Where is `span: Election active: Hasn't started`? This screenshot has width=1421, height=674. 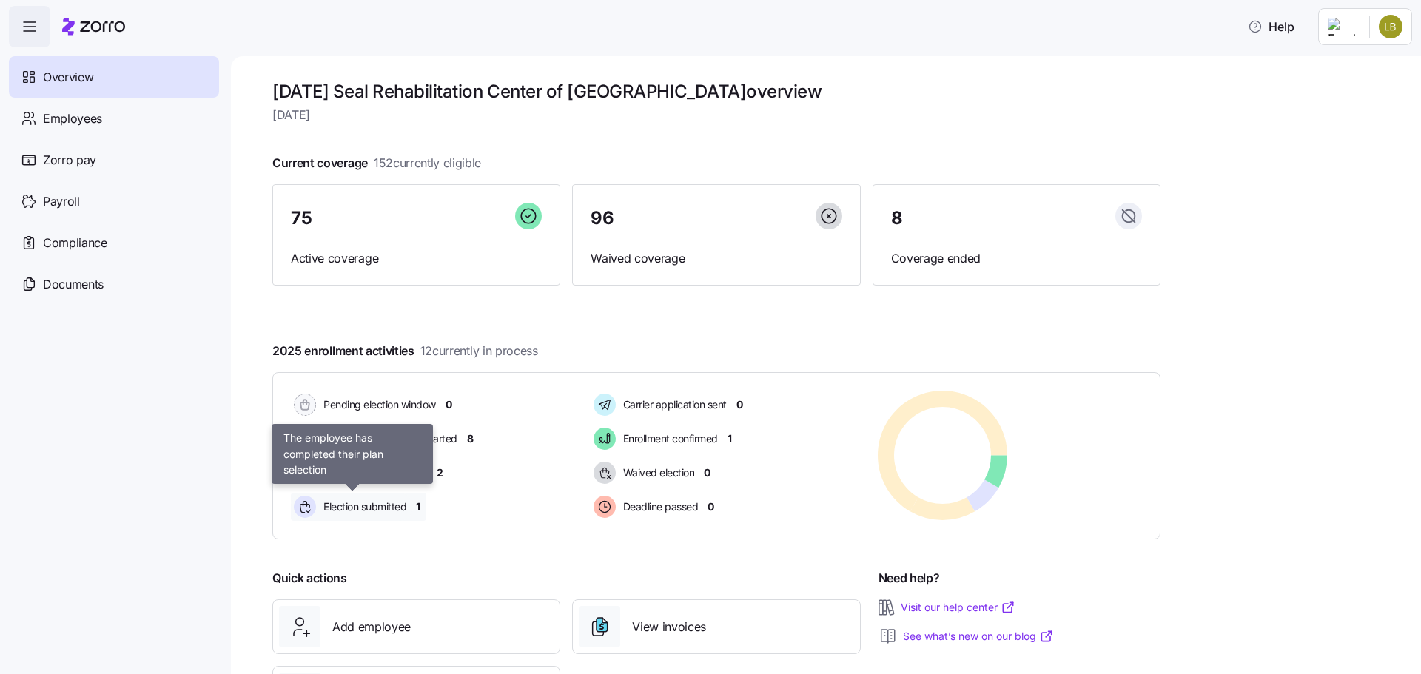
span: Election active: Hasn't started is located at coordinates (388, 439).